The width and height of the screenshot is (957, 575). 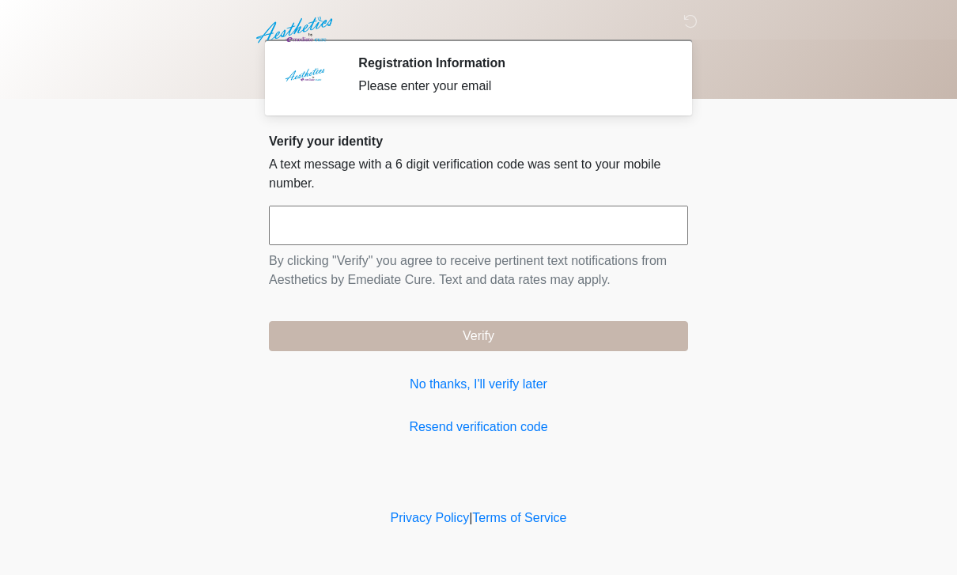 What do you see at coordinates (511, 86) in the screenshot?
I see `div: Please enter your email` at bounding box center [511, 86].